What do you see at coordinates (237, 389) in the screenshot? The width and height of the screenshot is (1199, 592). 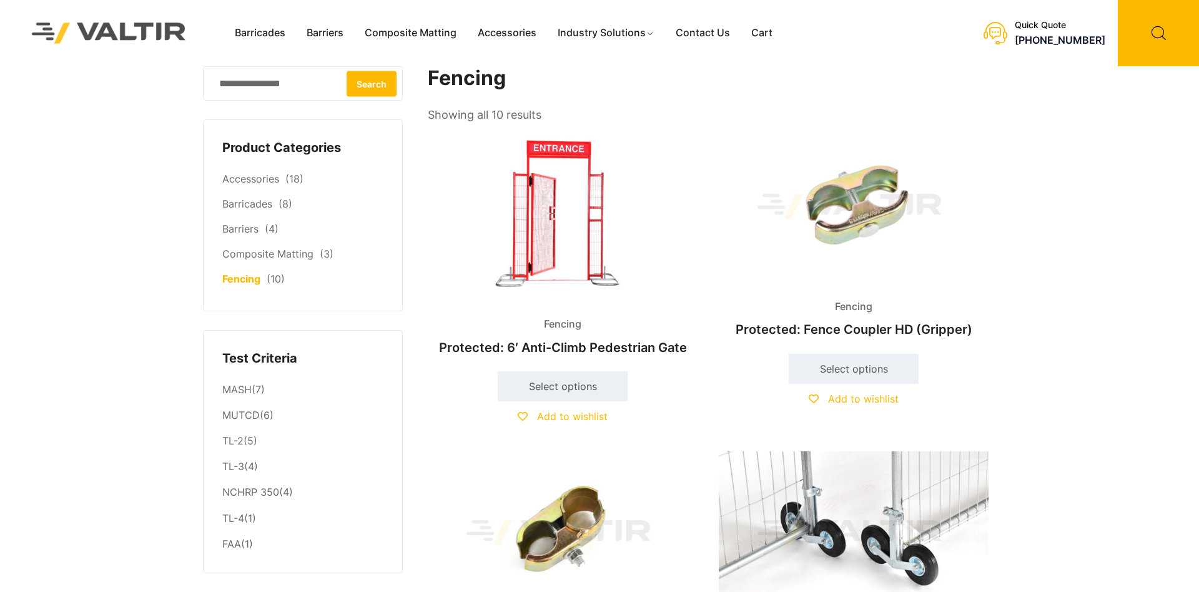 I see `a: MASH` at bounding box center [237, 389].